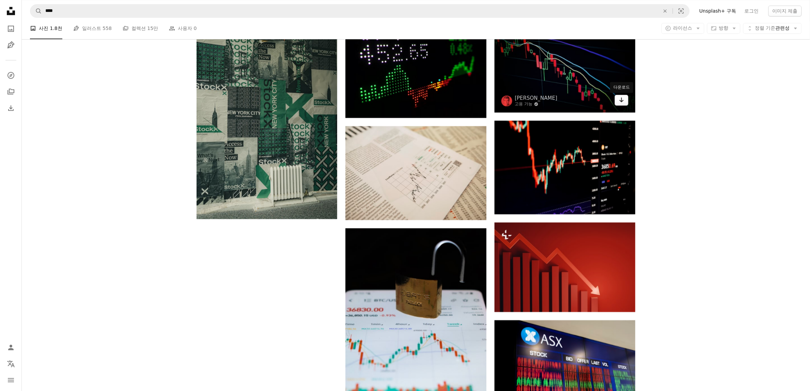 The image size is (810, 391). I want to click on span: 라이선스, so click(683, 28).